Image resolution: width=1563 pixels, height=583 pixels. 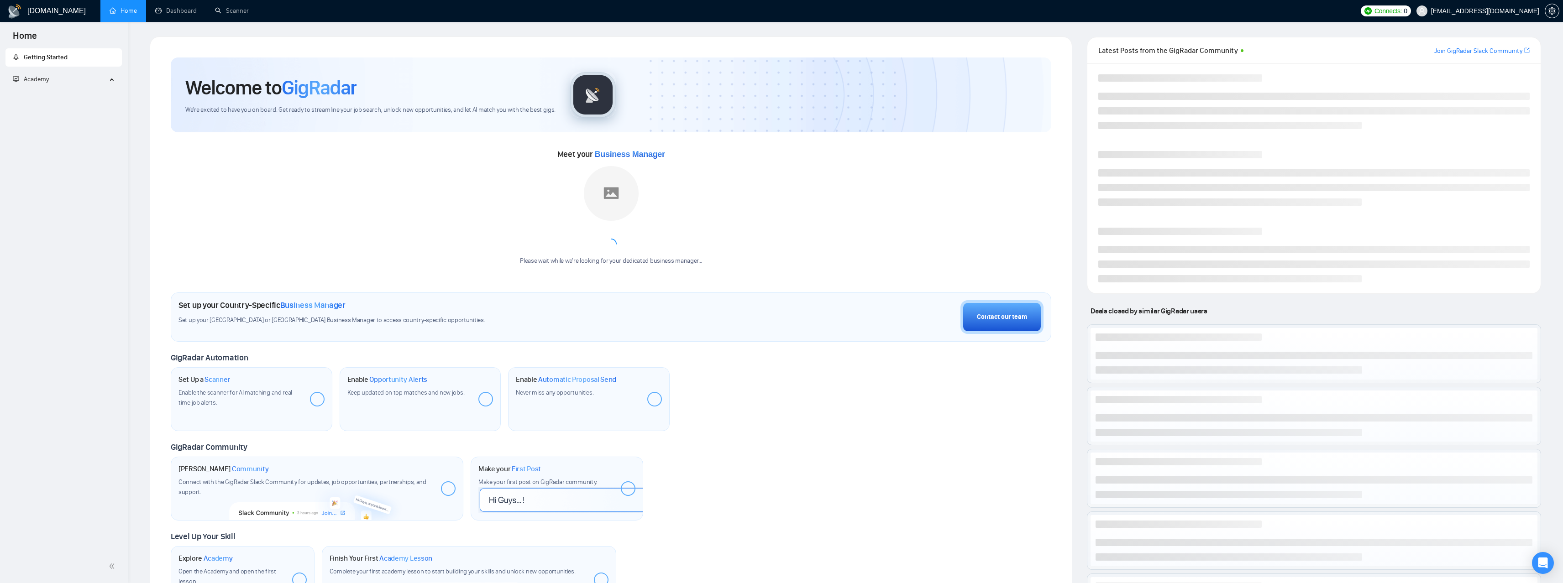 I want to click on span: Academy Lesson, so click(x=406, y=559).